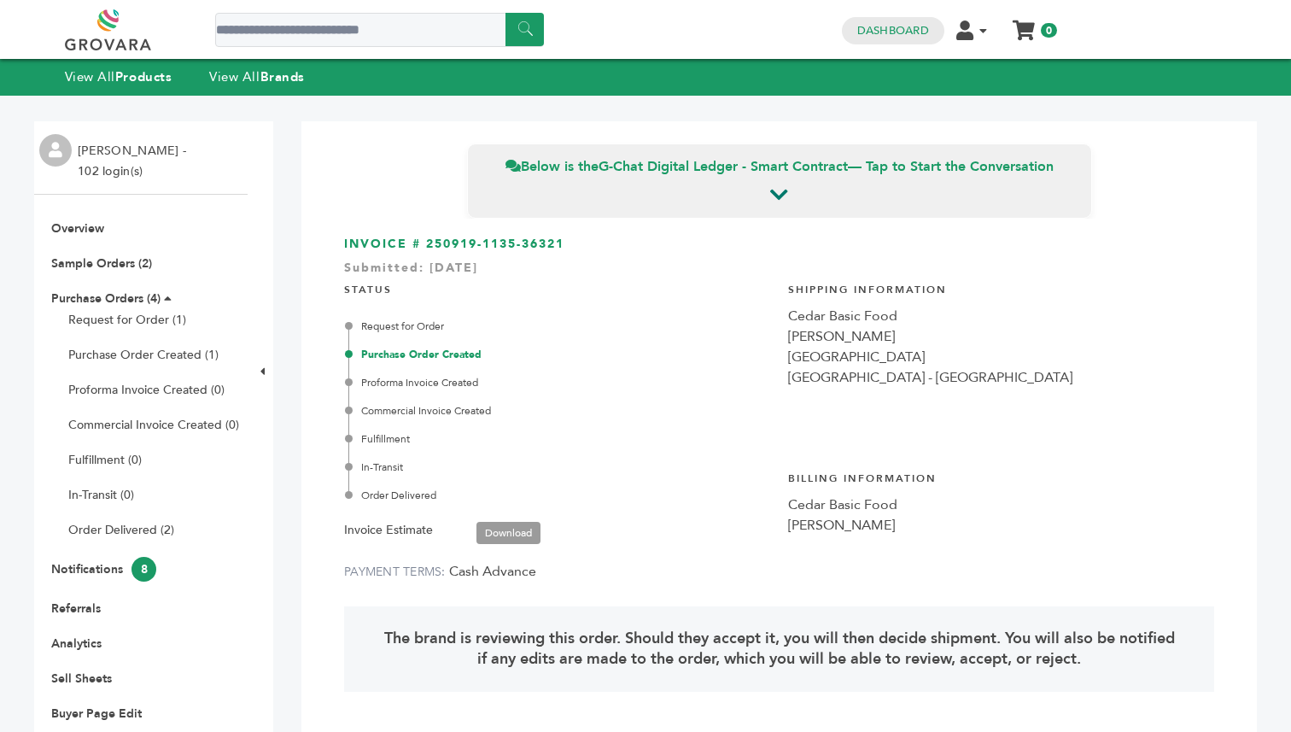 Image resolution: width=1291 pixels, height=732 pixels. What do you see at coordinates (723, 167) in the screenshot?
I see `strong: G-Chat Digital Ledger - Smart Contract` at bounding box center [723, 167].